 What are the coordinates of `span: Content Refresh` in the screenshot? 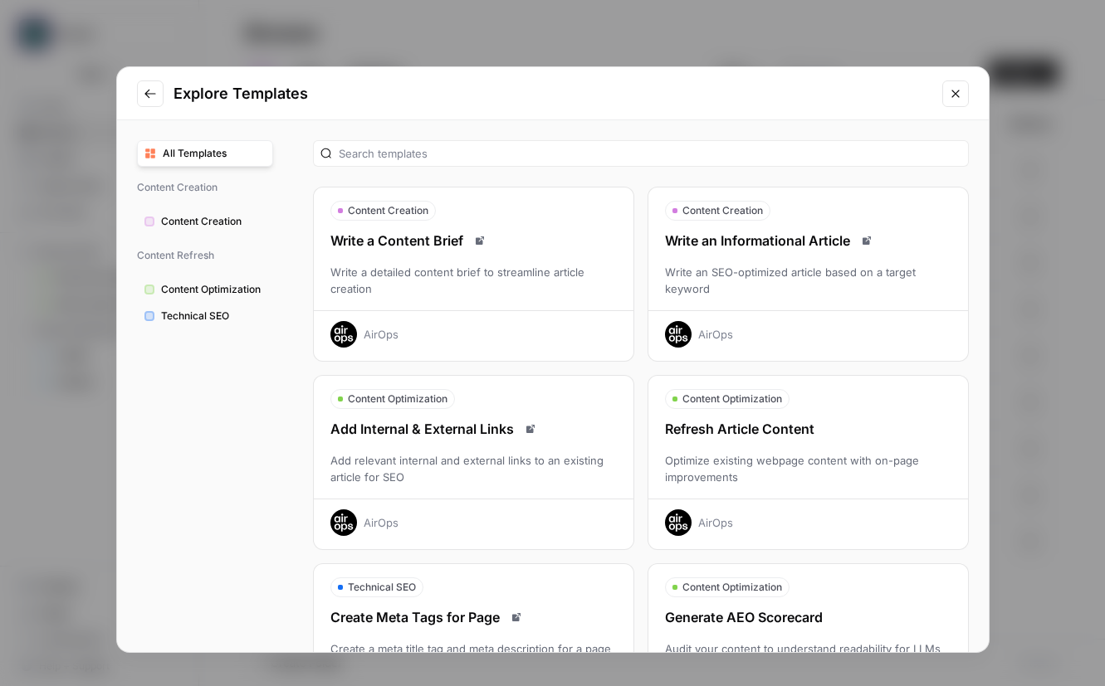 It's located at (205, 256).